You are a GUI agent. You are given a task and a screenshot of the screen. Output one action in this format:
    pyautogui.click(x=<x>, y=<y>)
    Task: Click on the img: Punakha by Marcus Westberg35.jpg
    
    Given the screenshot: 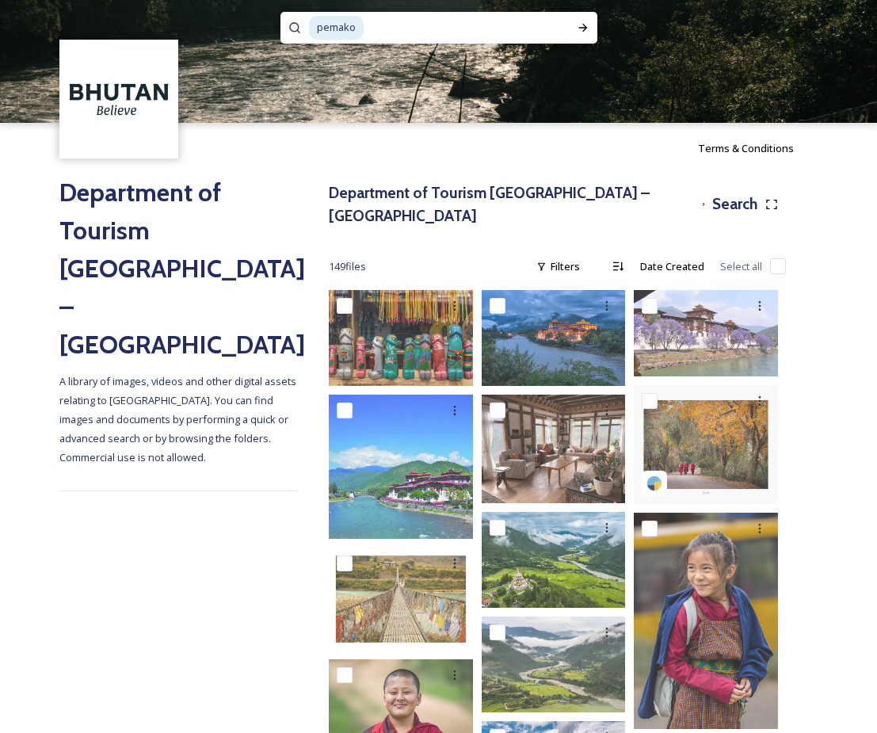 What is the action you would take?
    pyautogui.click(x=554, y=664)
    